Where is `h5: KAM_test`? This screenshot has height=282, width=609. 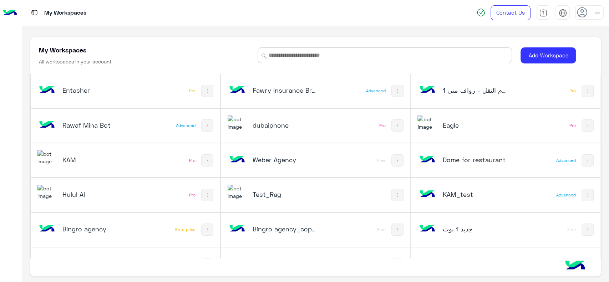 h5: KAM_test is located at coordinates (474, 195).